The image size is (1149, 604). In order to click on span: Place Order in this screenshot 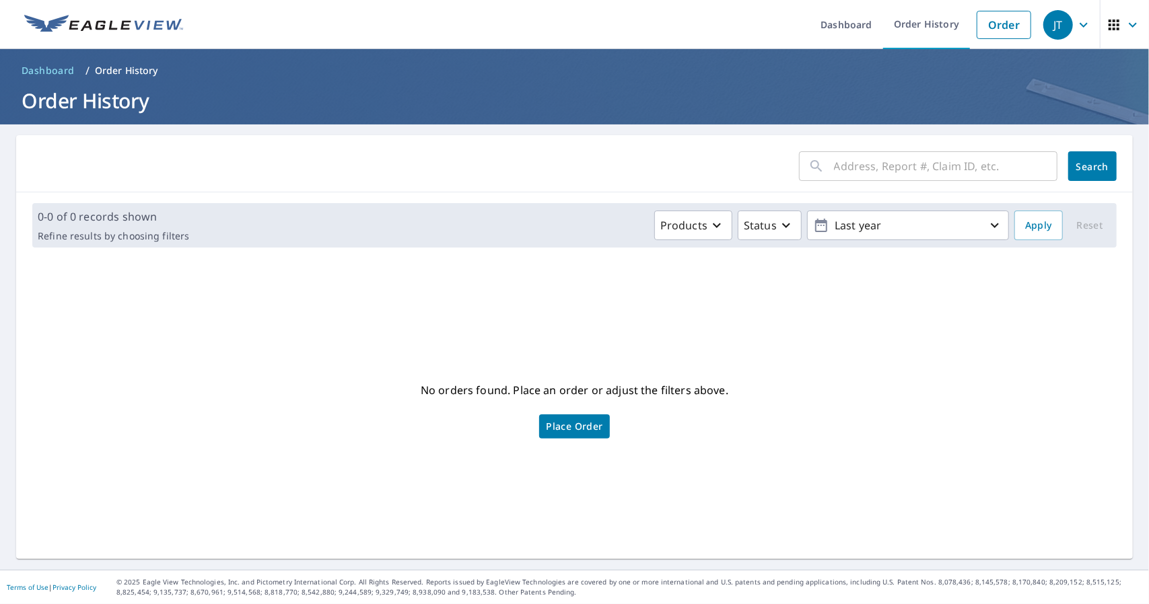, I will do `click(574, 427)`.